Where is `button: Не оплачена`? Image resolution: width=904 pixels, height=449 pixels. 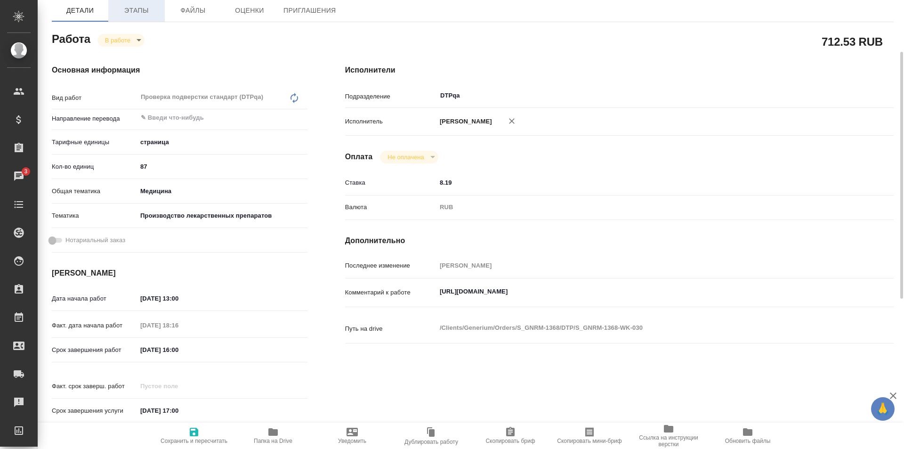 button: Не оплачена is located at coordinates (406, 157).